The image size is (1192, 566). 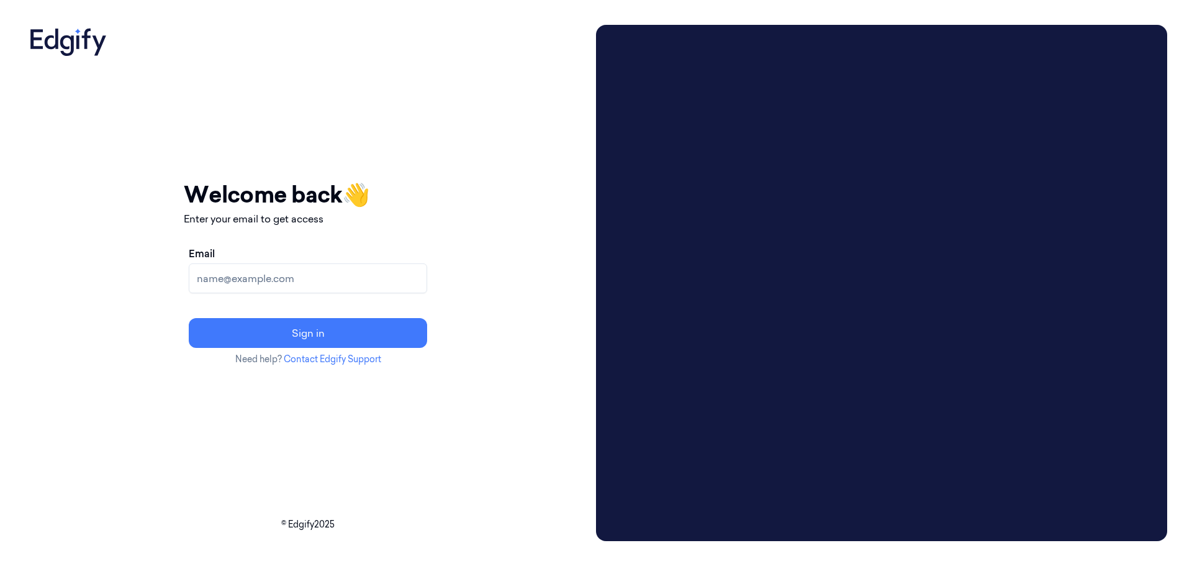 What do you see at coordinates (332, 359) in the screenshot?
I see `a: Contact Edgify Support` at bounding box center [332, 359].